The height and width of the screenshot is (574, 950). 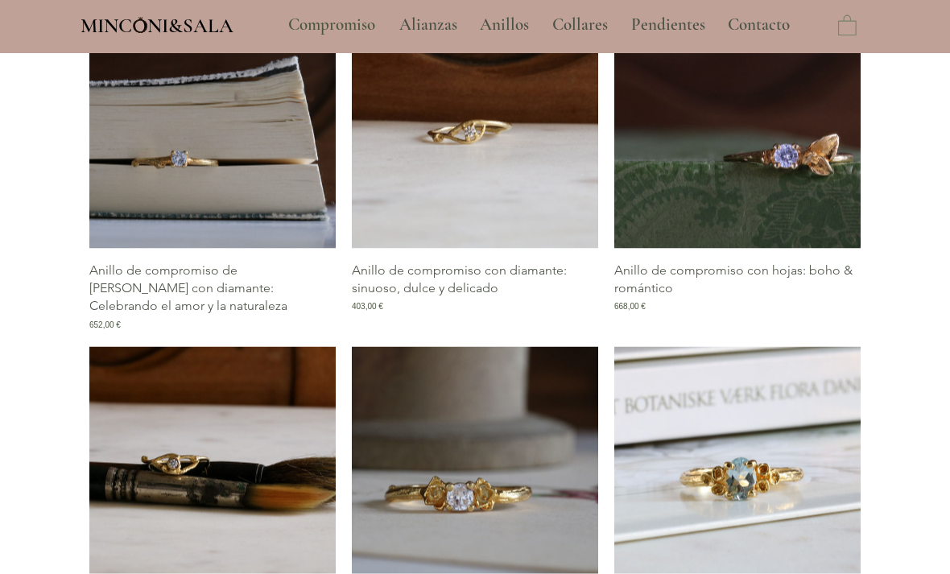 I want to click on img: Minconi Sala, so click(x=140, y=25).